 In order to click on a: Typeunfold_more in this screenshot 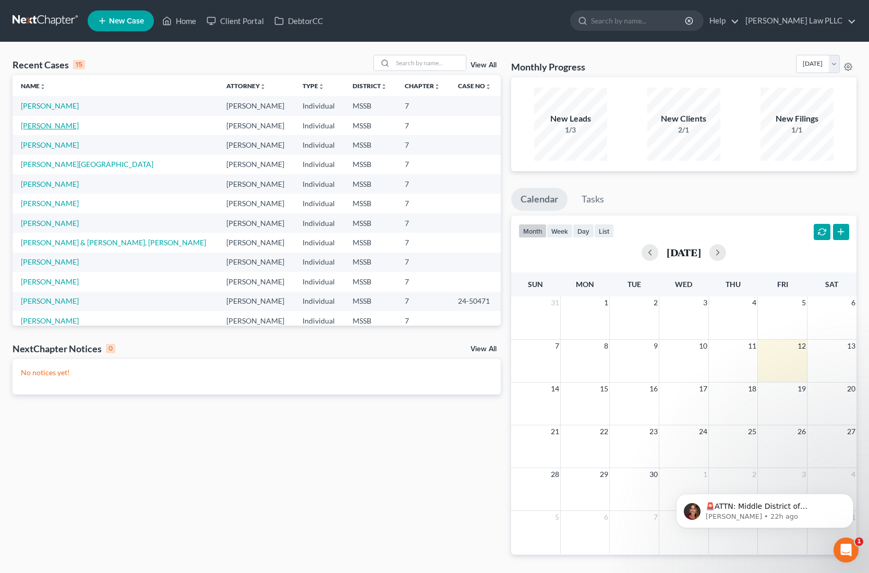, I will do `click(313, 86)`.